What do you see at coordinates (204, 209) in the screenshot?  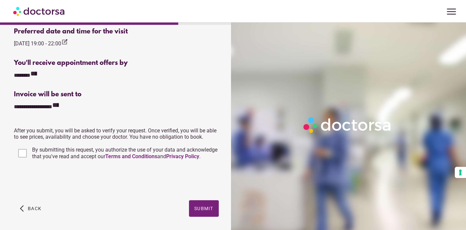 I see `button: Submit` at bounding box center [204, 209].